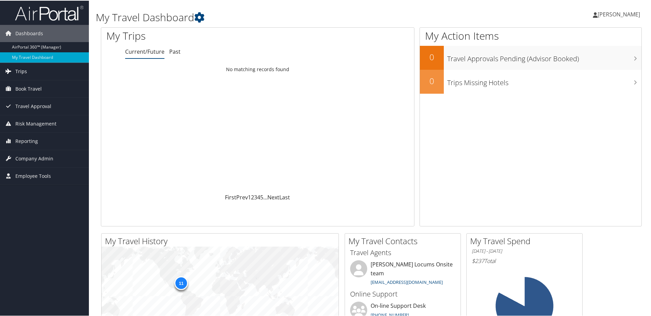  I want to click on a: Prev, so click(242, 197).